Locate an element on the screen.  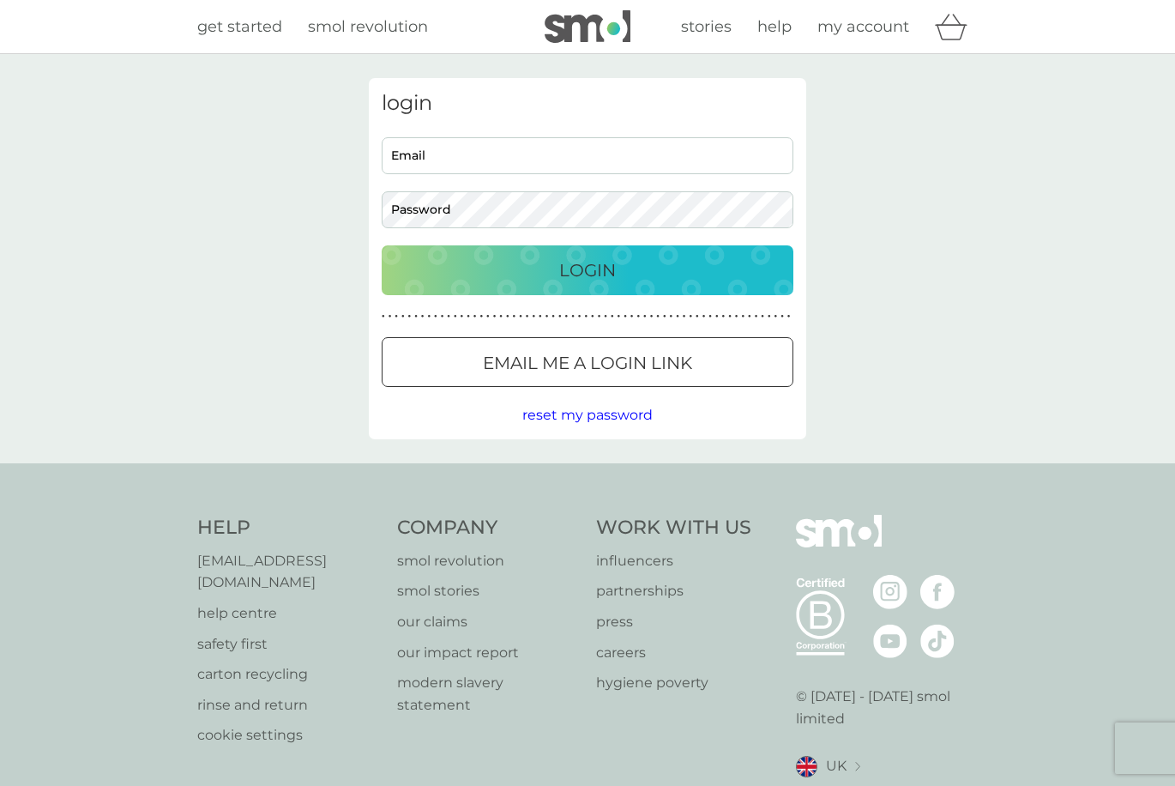
p: smol revolution is located at coordinates (488, 561).